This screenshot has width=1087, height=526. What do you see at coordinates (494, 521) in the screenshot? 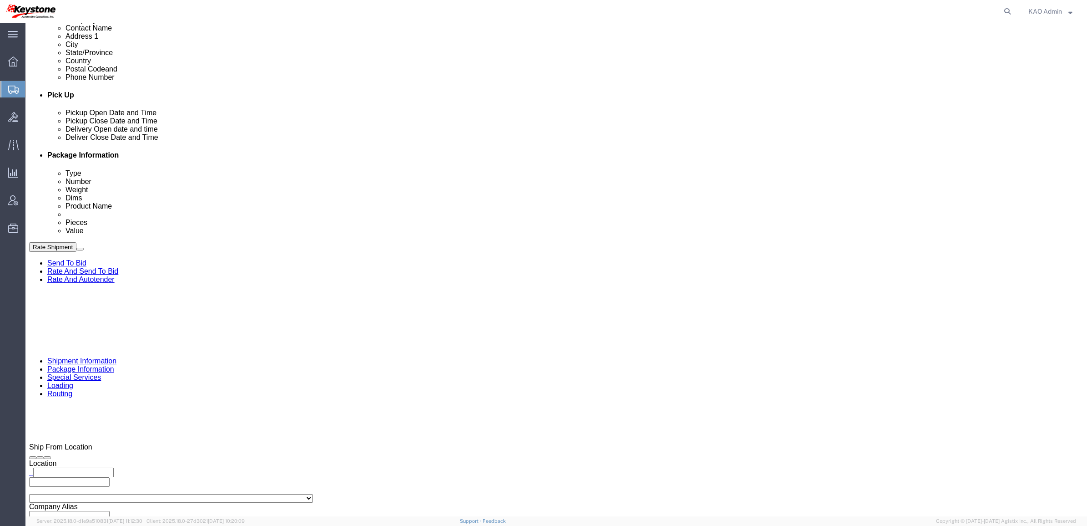
I see `a: Feedback` at bounding box center [494, 521].